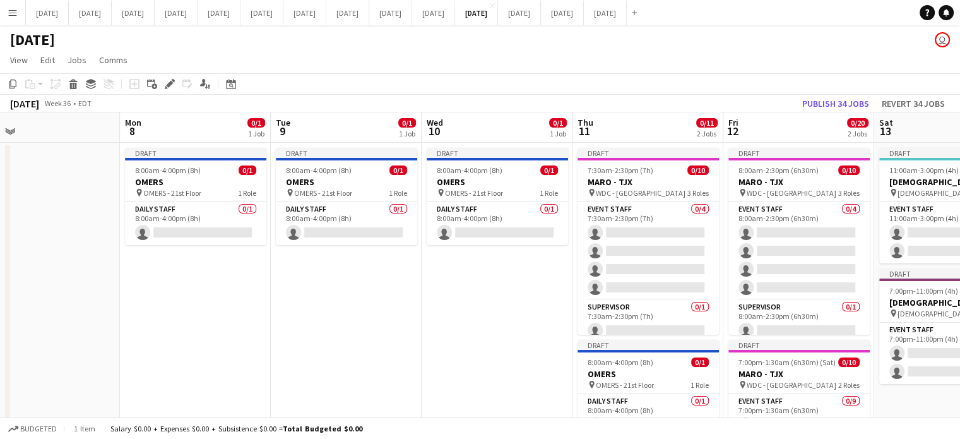  What do you see at coordinates (19, 60) in the screenshot?
I see `span: View` at bounding box center [19, 60].